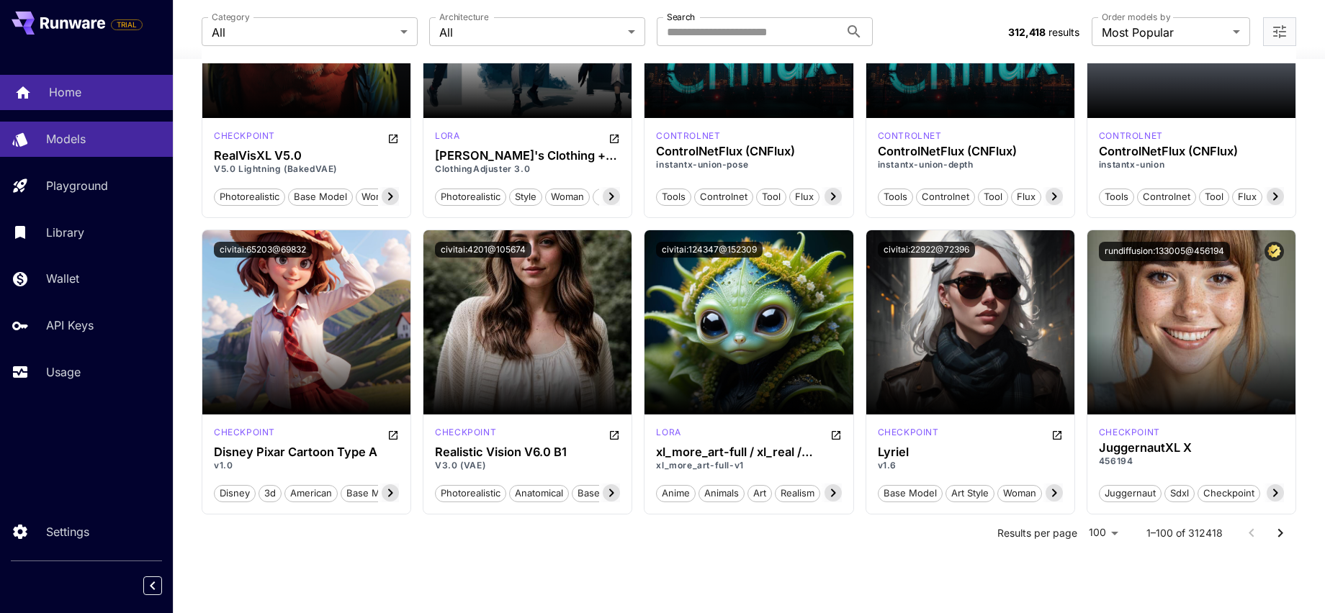 Image resolution: width=1325 pixels, height=613 pixels. What do you see at coordinates (675, 494) in the screenshot?
I see `span: anime` at bounding box center [675, 494].